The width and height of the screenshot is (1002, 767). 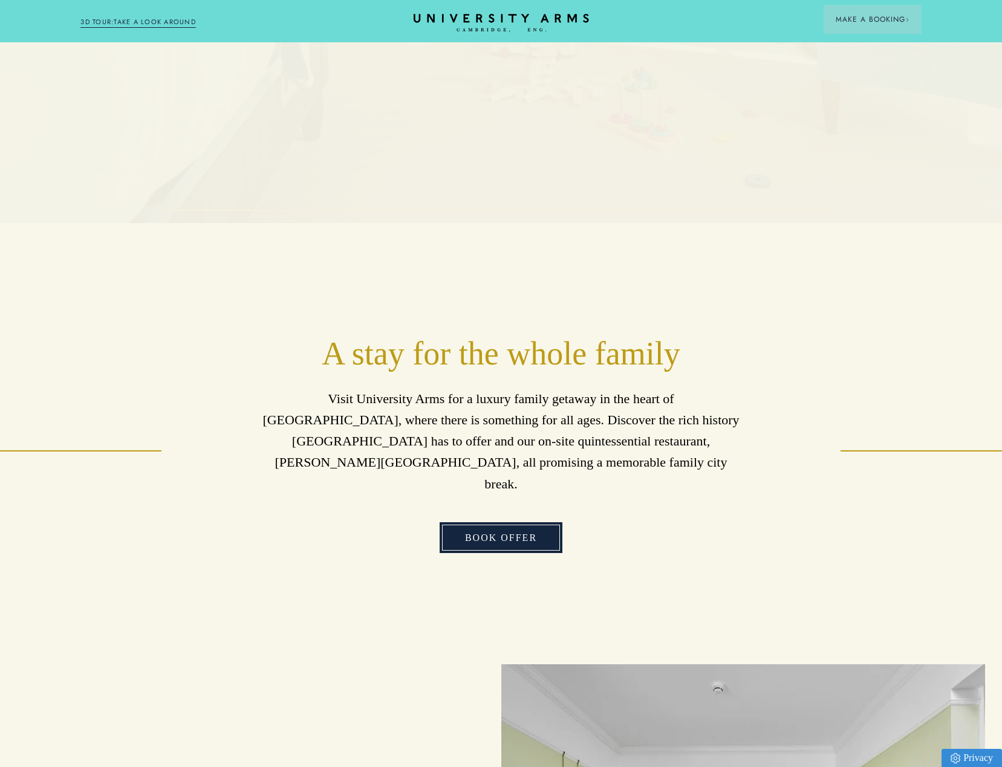 What do you see at coordinates (873, 19) in the screenshot?
I see `button: Make a BookingArrow icon` at bounding box center [873, 19].